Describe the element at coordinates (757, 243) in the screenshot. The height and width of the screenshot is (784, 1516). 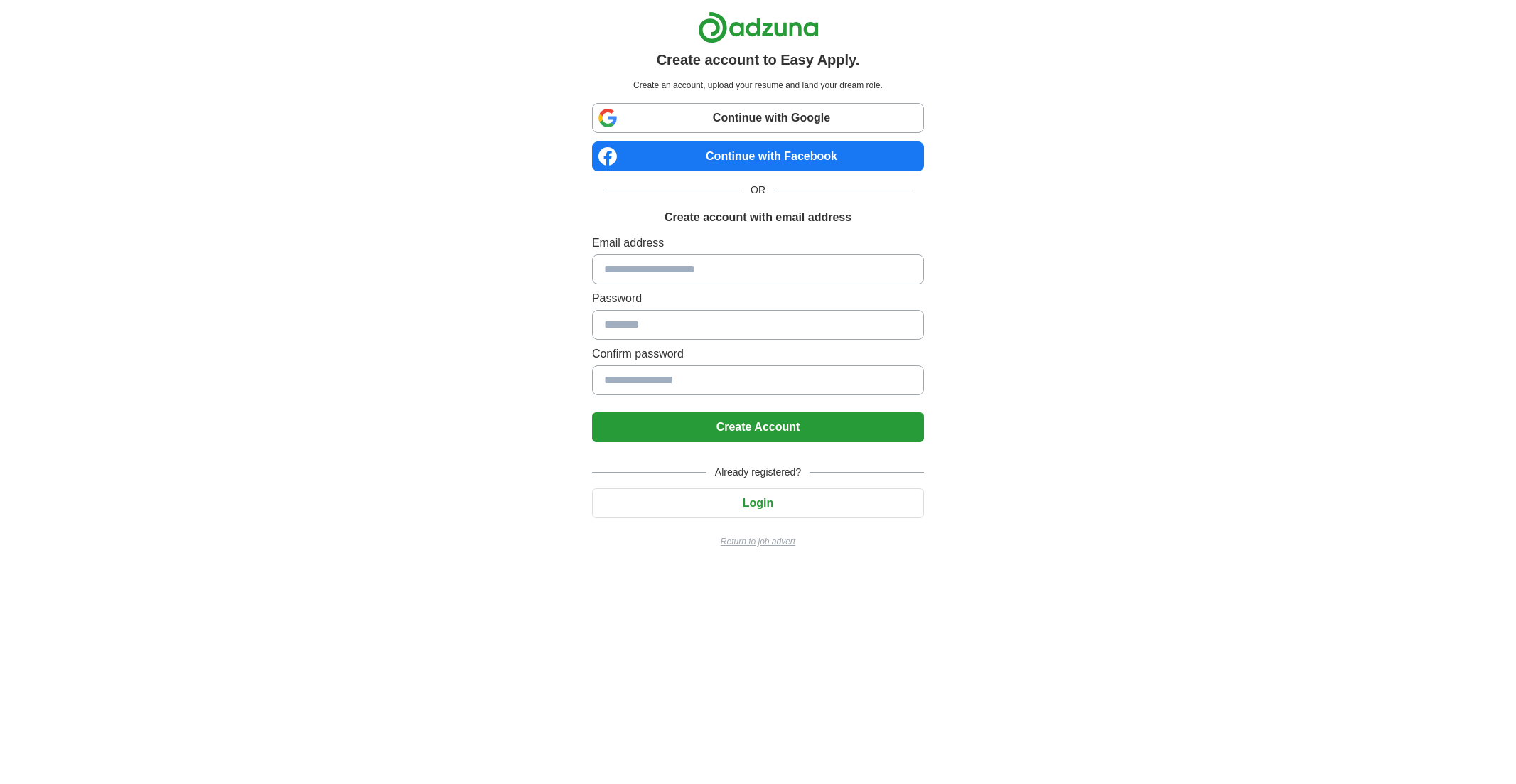
I see `label: Email address` at that location.